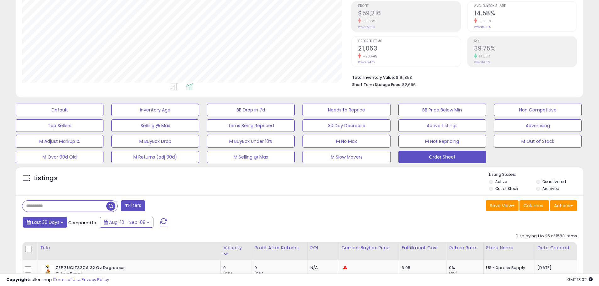  Describe the element at coordinates (484, 21) in the screenshot. I see `small: -8.30%` at that location.